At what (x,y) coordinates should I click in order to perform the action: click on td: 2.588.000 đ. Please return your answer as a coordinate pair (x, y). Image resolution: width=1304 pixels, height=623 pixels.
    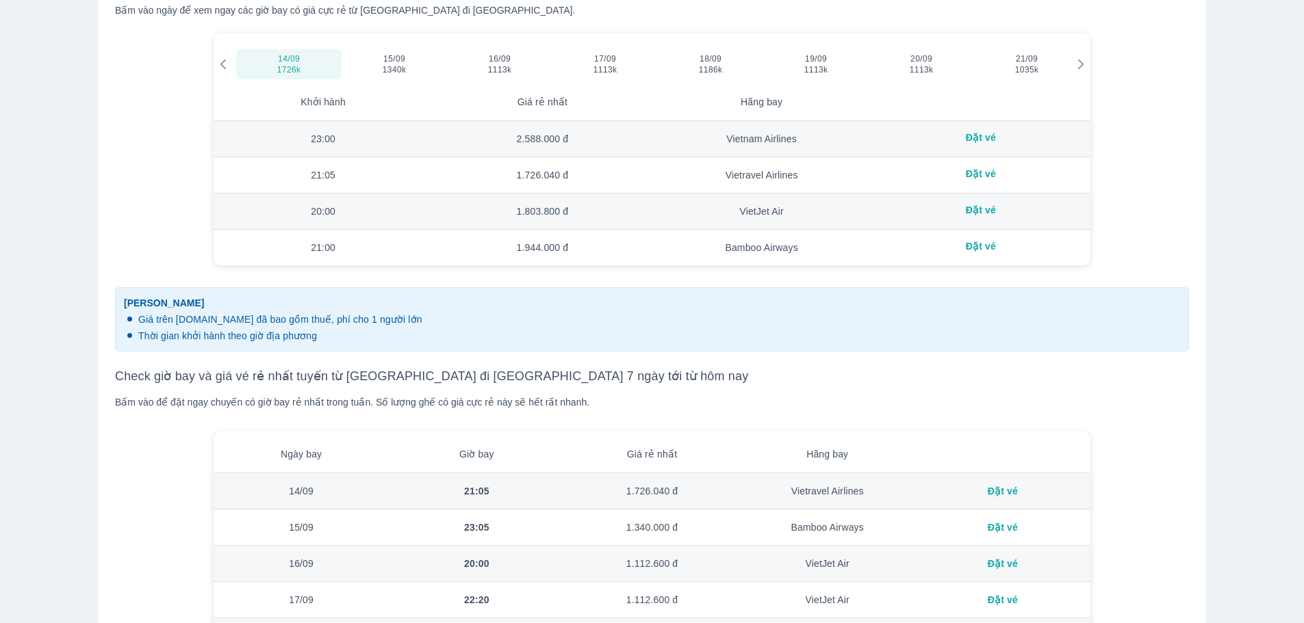
    Looking at the image, I should click on (542, 139).